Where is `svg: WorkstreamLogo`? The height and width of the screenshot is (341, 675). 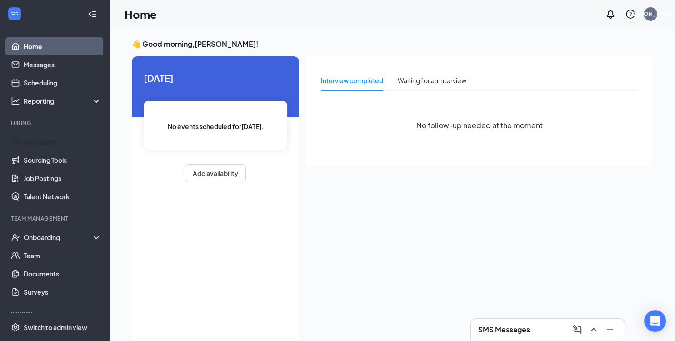
svg: WorkstreamLogo is located at coordinates (15, 14).